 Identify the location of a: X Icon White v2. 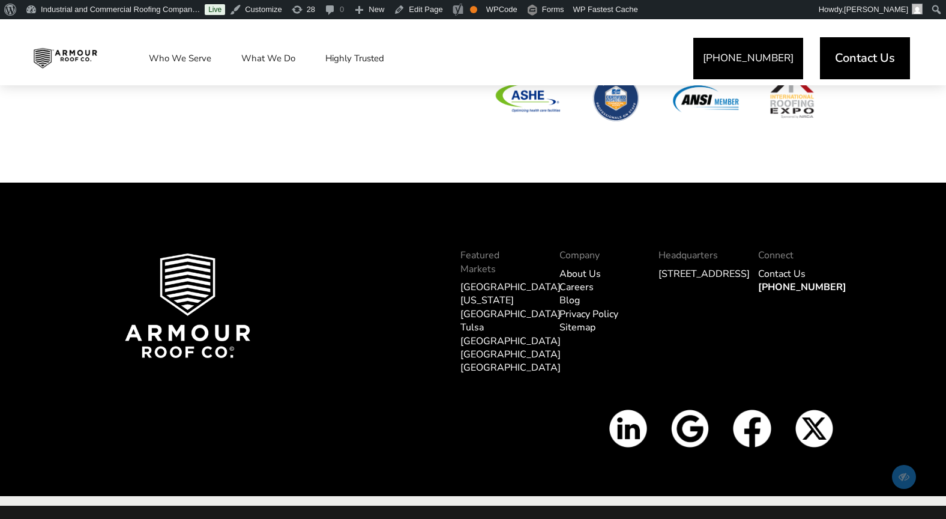
(814, 428).